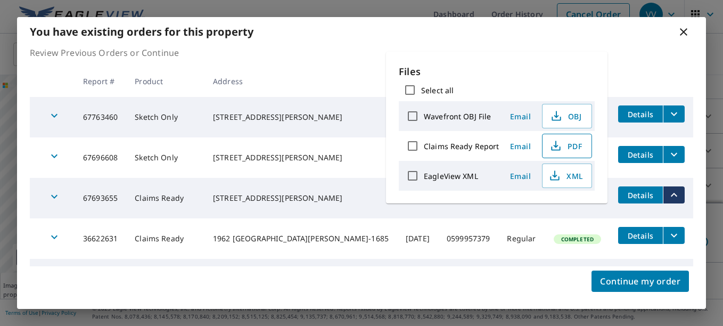  Describe the element at coordinates (673, 154) in the screenshot. I see `button: filesDropdownBtn-67696608` at that location.